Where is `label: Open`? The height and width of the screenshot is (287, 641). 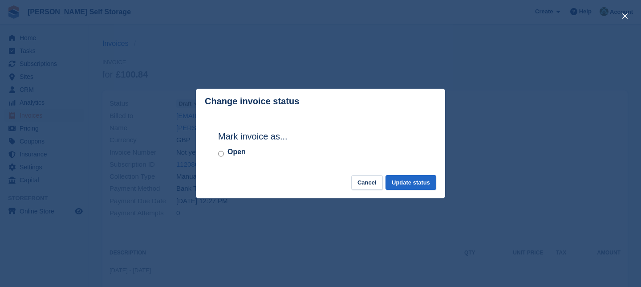
label: Open is located at coordinates (236, 152).